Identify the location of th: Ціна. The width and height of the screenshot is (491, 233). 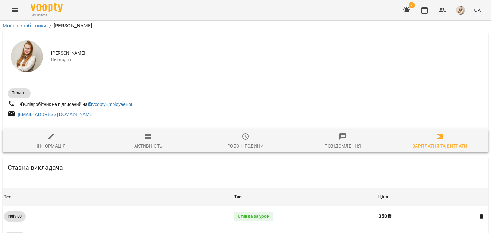
(432, 197).